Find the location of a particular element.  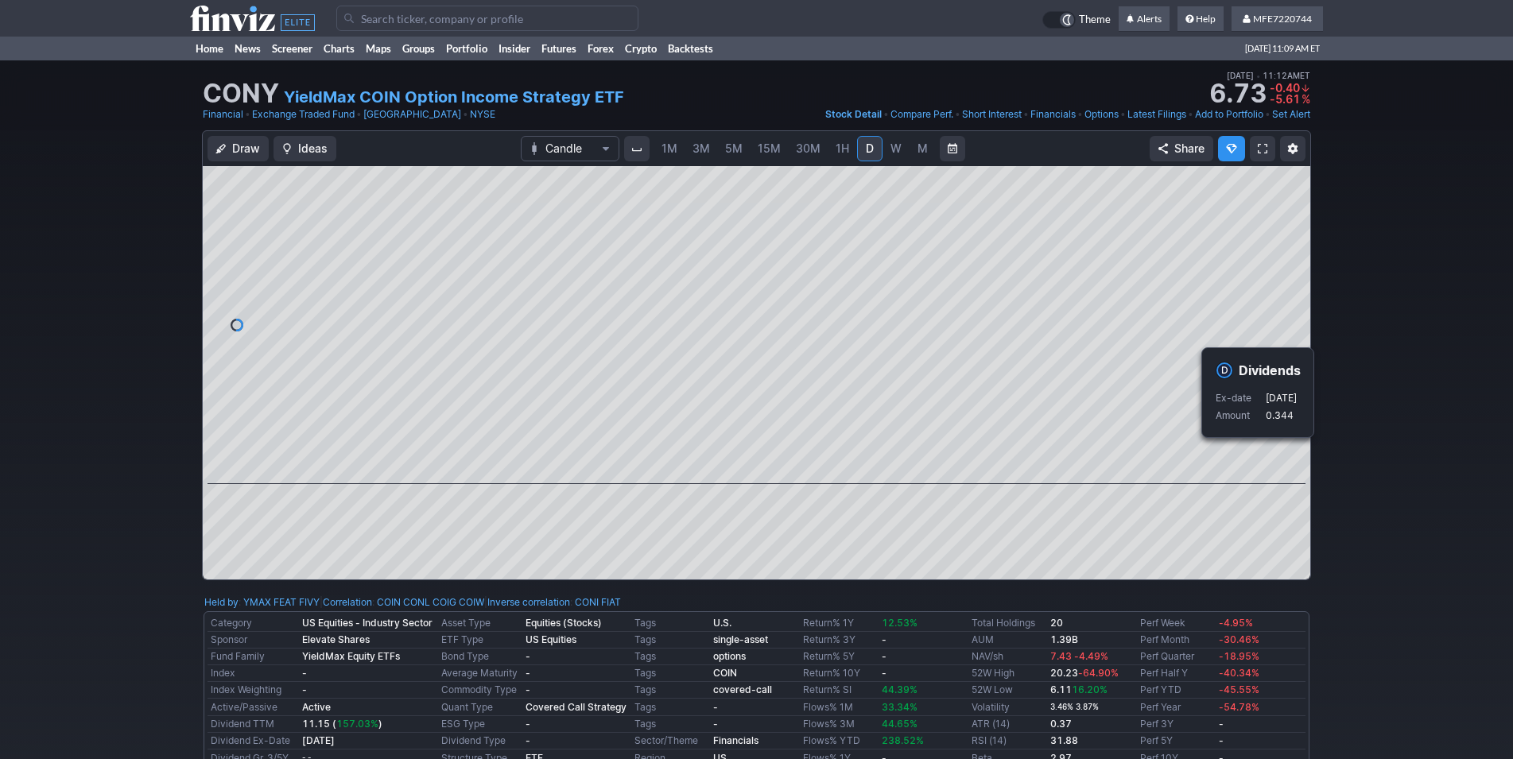

span: -54.78% is located at coordinates (1239, 707).